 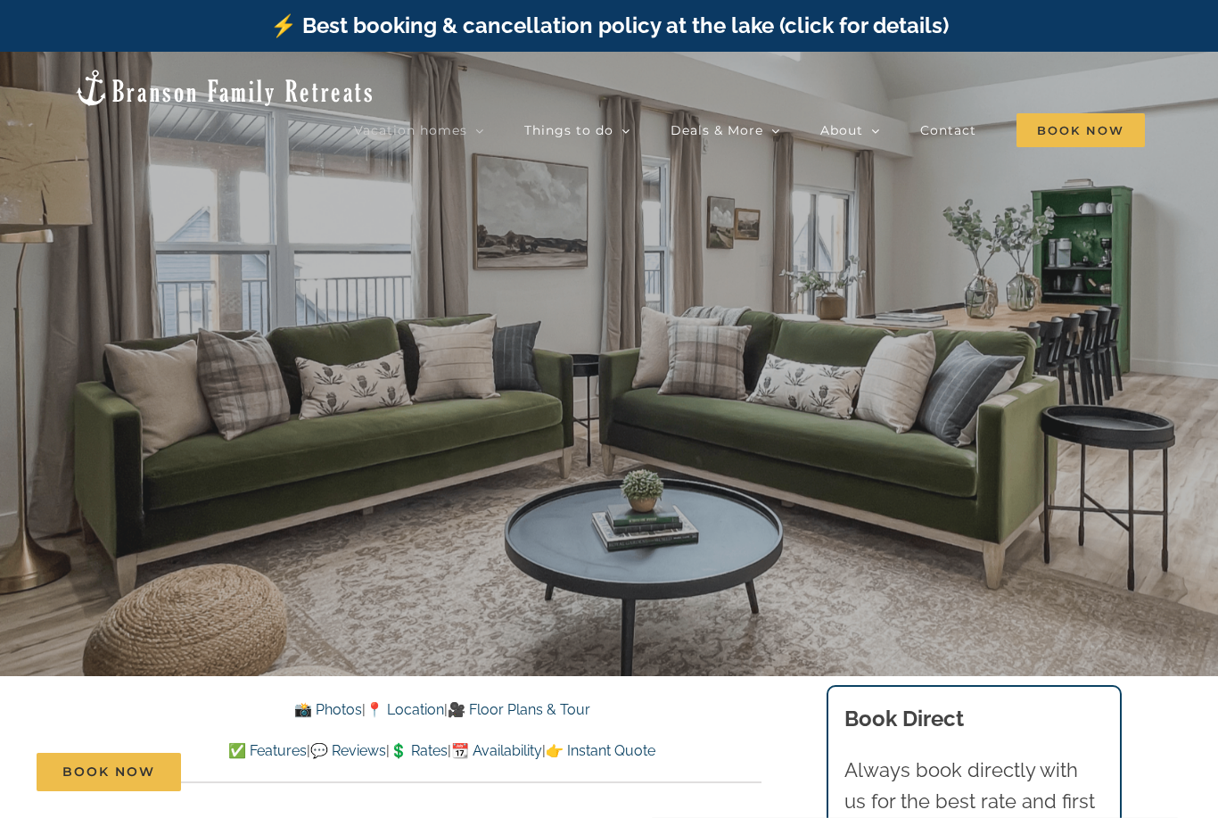 I want to click on a: ⚡️ Best booking & cancellation policy at the lake (click for details), so click(x=609, y=25).